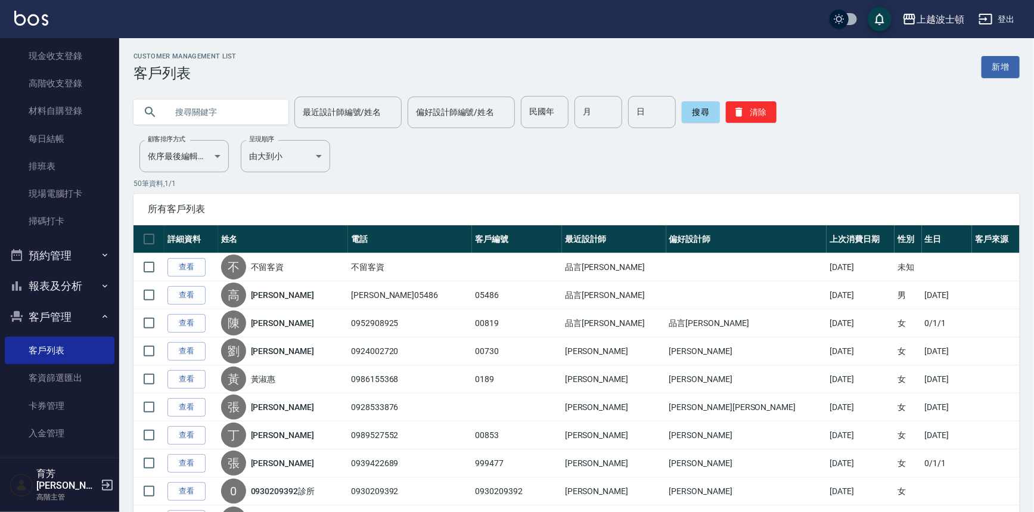  Describe the element at coordinates (60, 286) in the screenshot. I see `button: 報表及分析` at that location.